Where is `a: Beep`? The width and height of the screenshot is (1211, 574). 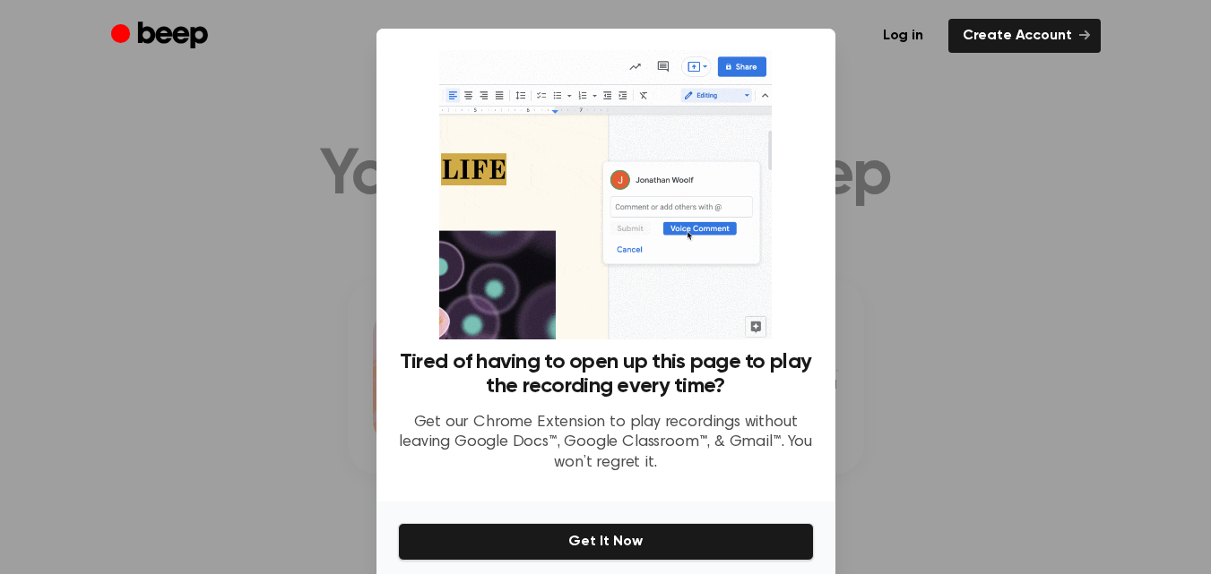 a: Beep is located at coordinates (161, 36).